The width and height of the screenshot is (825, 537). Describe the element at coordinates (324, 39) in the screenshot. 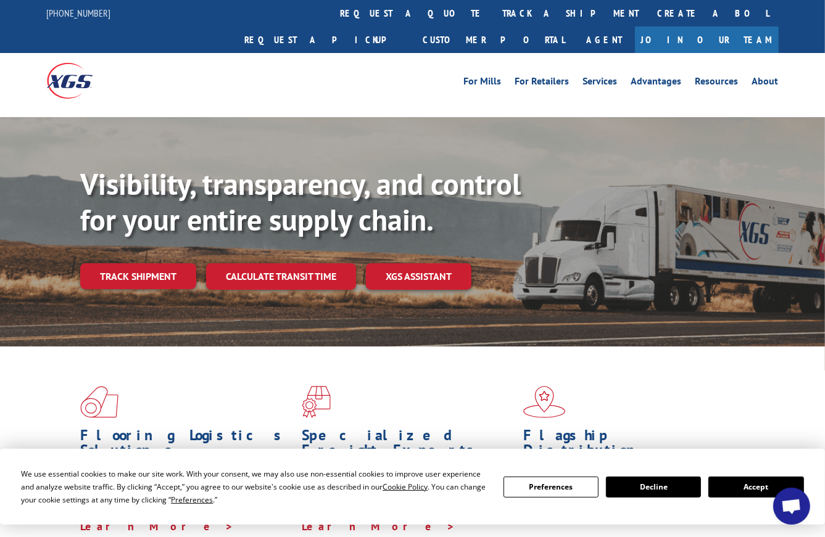

I see `a: Request a pickup` at that location.